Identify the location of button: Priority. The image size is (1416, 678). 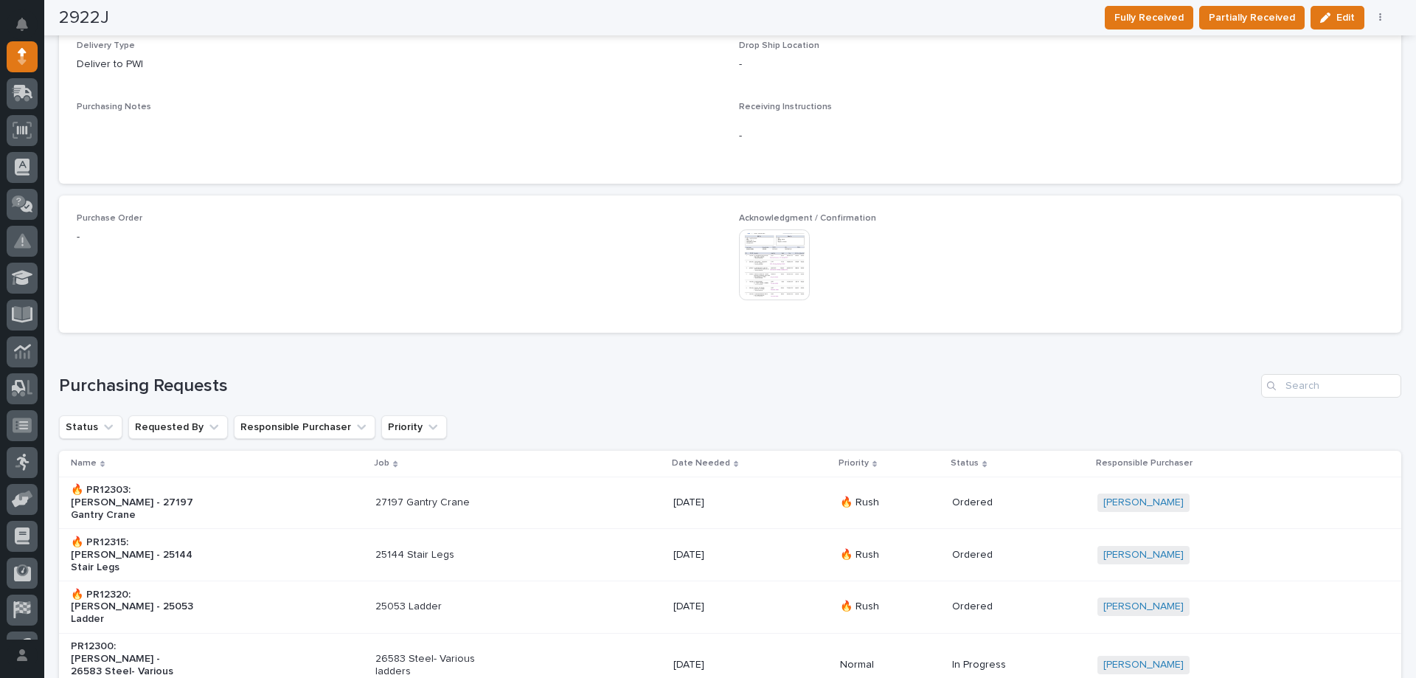
(414, 427).